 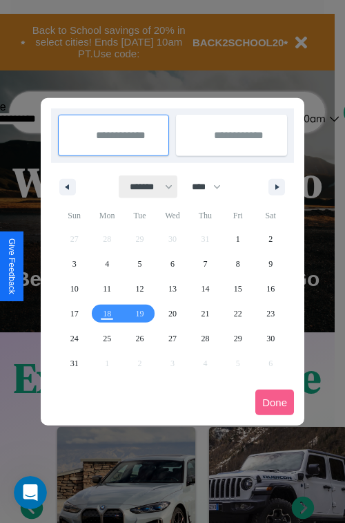 What do you see at coordinates (173, 314) in the screenshot?
I see `span: 20` at bounding box center [173, 314].